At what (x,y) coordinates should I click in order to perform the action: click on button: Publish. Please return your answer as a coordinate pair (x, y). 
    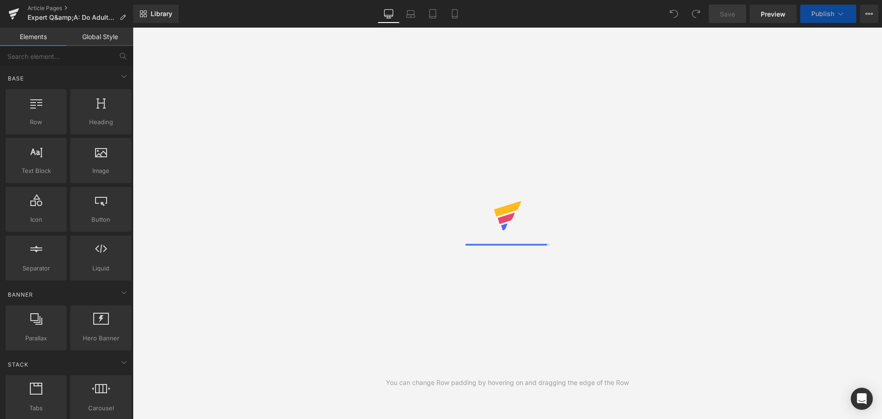
    Looking at the image, I should click on (829, 14).